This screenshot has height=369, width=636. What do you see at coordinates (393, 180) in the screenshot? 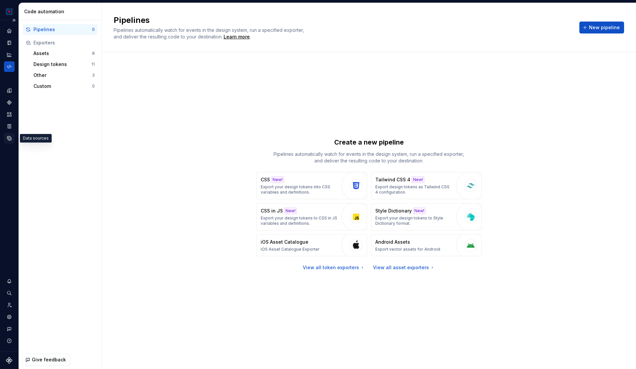
I see `p: Tailwind CSS 4` at bounding box center [393, 180].